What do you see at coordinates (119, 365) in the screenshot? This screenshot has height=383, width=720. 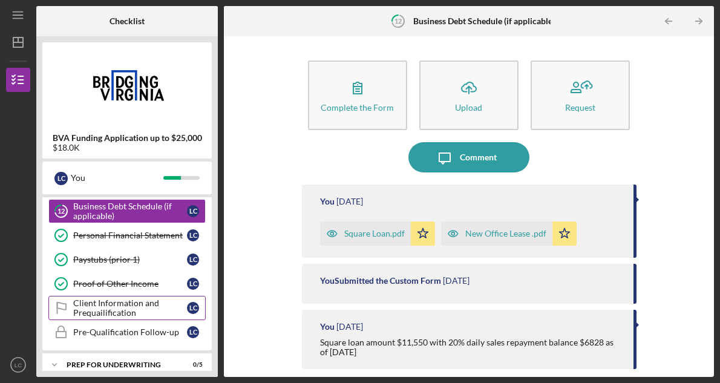 I see `div: Prep for Underwriting` at bounding box center [119, 365].